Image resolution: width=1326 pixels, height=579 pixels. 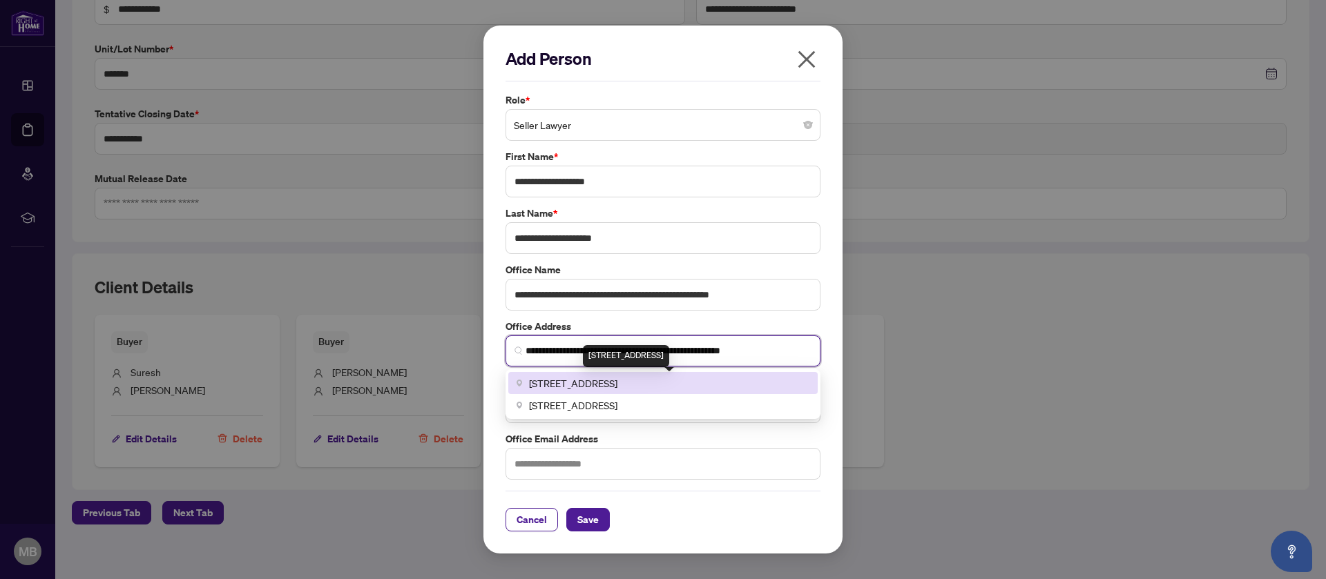 What do you see at coordinates (663, 327) in the screenshot?
I see `label: Office Address` at bounding box center [663, 327].